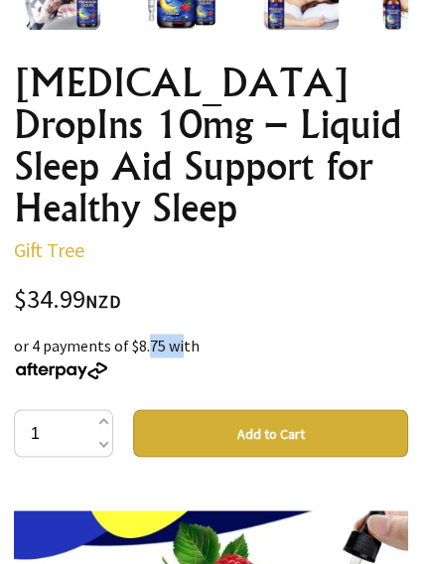  What do you see at coordinates (62, 371) in the screenshot?
I see `img: Afterpay` at bounding box center [62, 371].